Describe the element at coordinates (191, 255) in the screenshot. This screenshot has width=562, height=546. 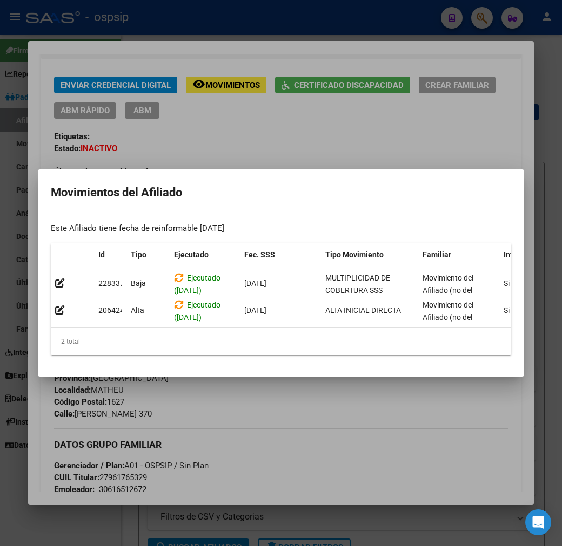
I see `span: Ejecutado` at that location.